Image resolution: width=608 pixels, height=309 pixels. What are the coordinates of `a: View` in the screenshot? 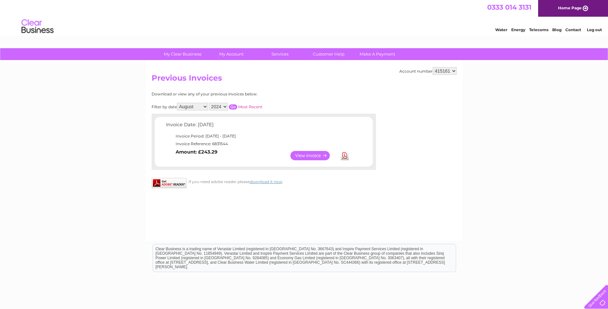 It's located at (314, 155).